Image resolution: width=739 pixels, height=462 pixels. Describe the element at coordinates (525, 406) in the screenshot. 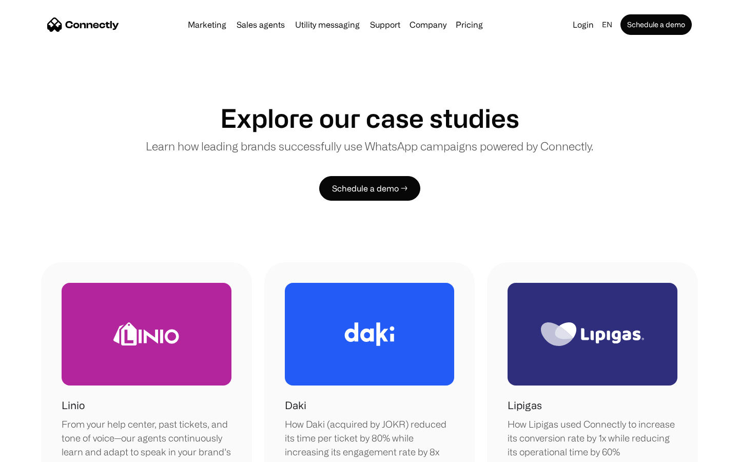

I see `h1: Lipigas` at that location.